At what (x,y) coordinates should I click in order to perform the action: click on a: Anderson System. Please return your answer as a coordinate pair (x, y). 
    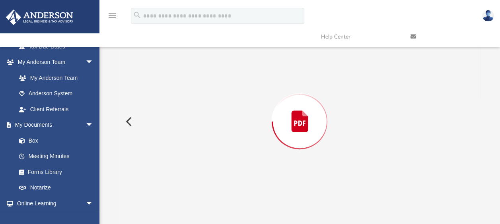
    Looking at the image, I should click on (56, 94).